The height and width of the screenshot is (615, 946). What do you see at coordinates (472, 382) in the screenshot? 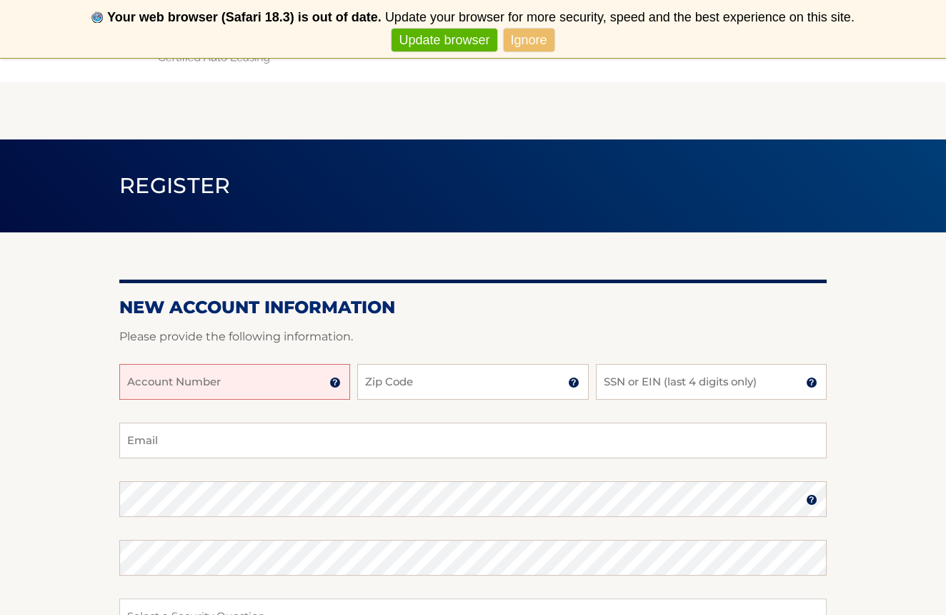
I see `input: Zip Code` at bounding box center [472, 382].